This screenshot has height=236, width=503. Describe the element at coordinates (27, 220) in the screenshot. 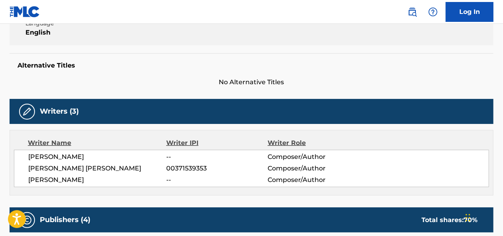

I see `img: Publishers` at that location.